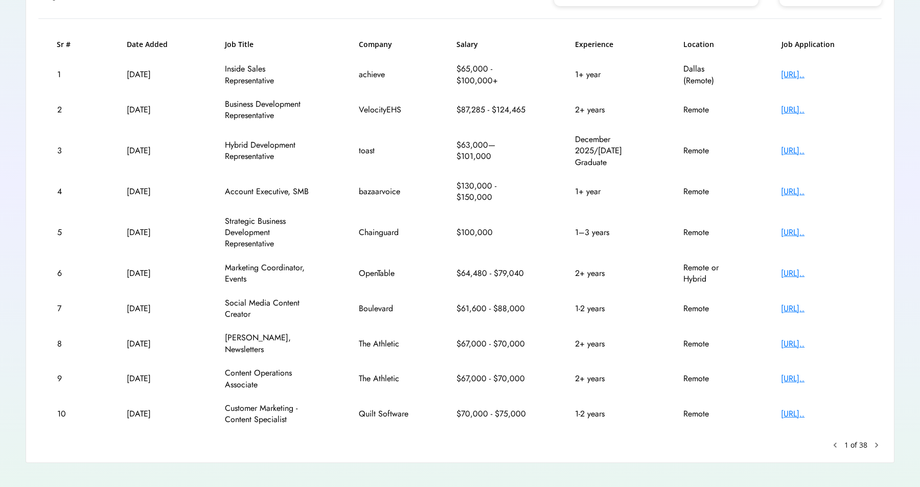 The width and height of the screenshot is (920, 487). What do you see at coordinates (835, 445) in the screenshot?
I see `button: keyboard_arrow_left` at bounding box center [835, 445].